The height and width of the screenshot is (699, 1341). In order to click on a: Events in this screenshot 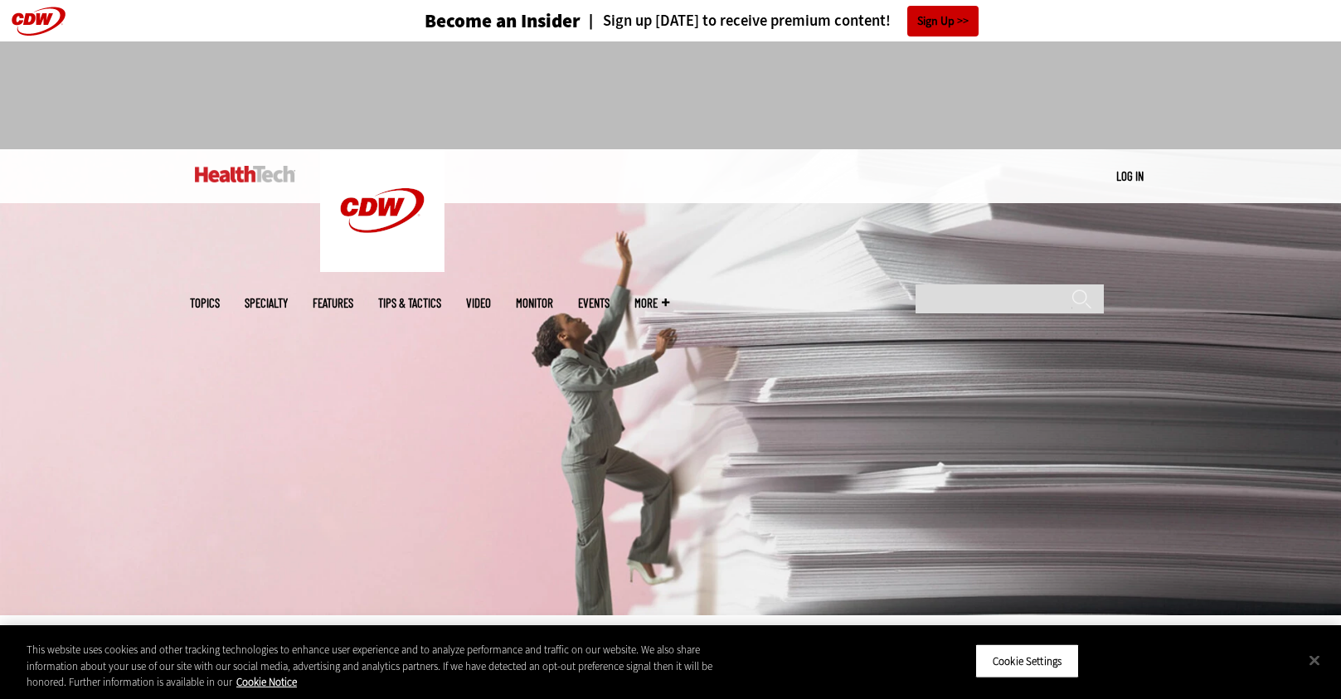, I will do `click(594, 303)`.